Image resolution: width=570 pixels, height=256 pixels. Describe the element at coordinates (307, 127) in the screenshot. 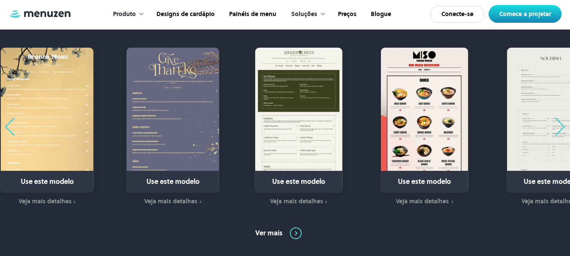

I see `div: 9/31` at that location.